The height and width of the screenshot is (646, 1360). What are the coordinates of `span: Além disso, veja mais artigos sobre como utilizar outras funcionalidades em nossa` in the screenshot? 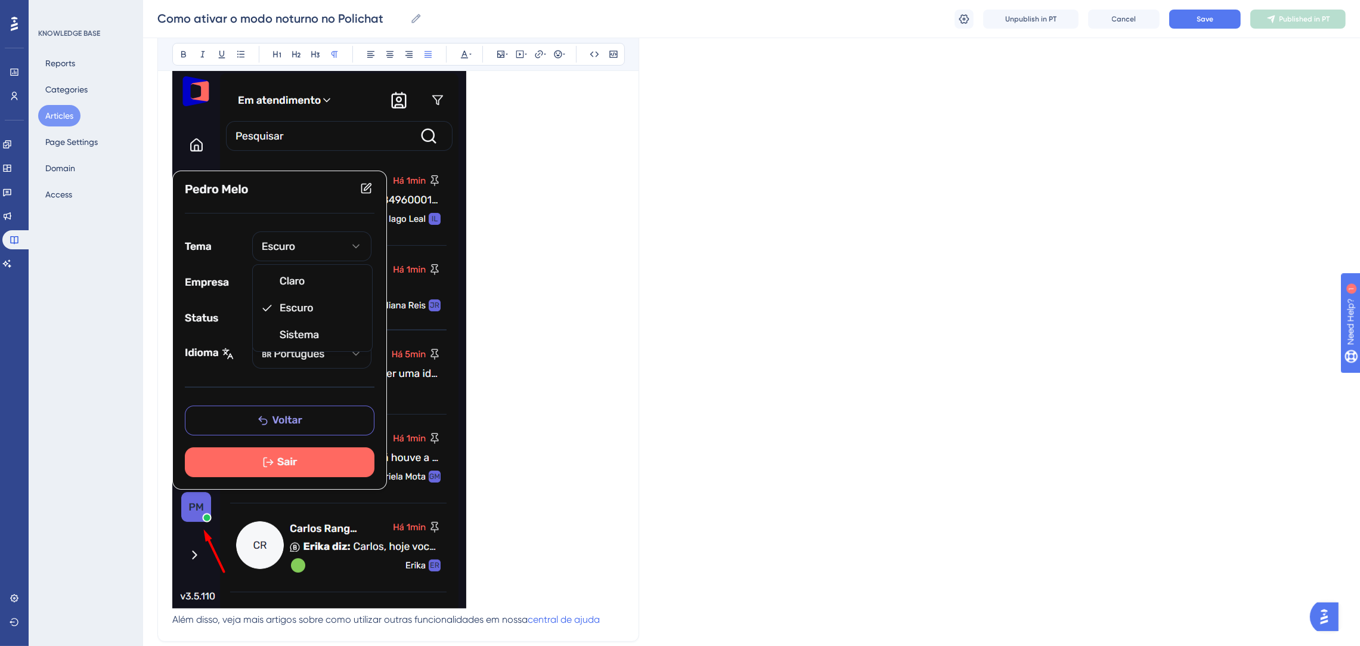 It's located at (350, 619).